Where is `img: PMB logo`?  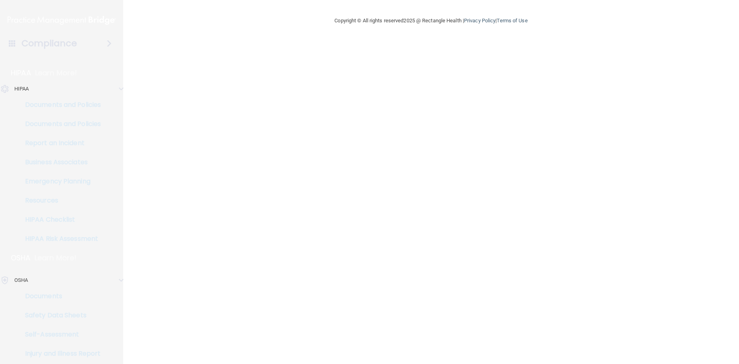 img: PMB logo is located at coordinates (62, 20).